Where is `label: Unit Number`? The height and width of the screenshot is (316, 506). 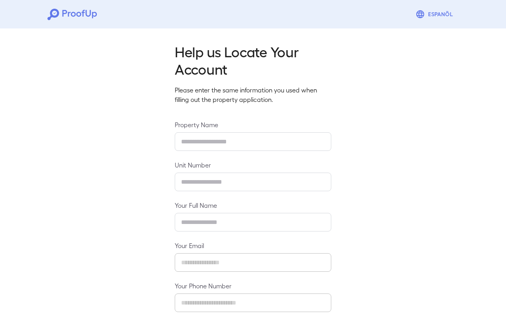
label: Unit Number is located at coordinates (253, 165).